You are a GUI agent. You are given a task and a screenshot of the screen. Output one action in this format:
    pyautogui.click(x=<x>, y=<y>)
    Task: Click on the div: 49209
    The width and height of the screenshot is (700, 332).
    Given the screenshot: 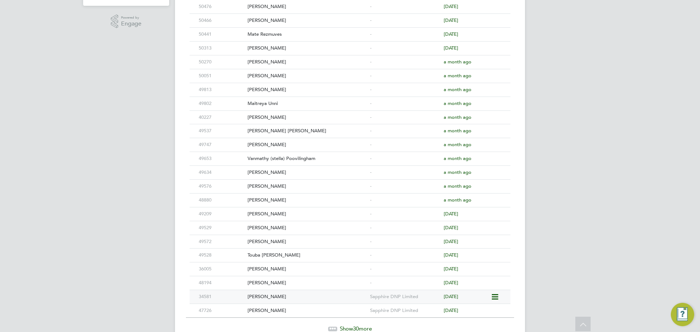 What is the action you would take?
    pyautogui.click(x=221, y=214)
    